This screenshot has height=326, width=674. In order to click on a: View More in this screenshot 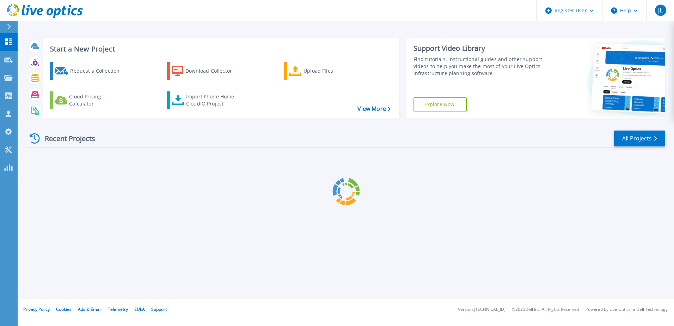, I will do `click(374, 109)`.